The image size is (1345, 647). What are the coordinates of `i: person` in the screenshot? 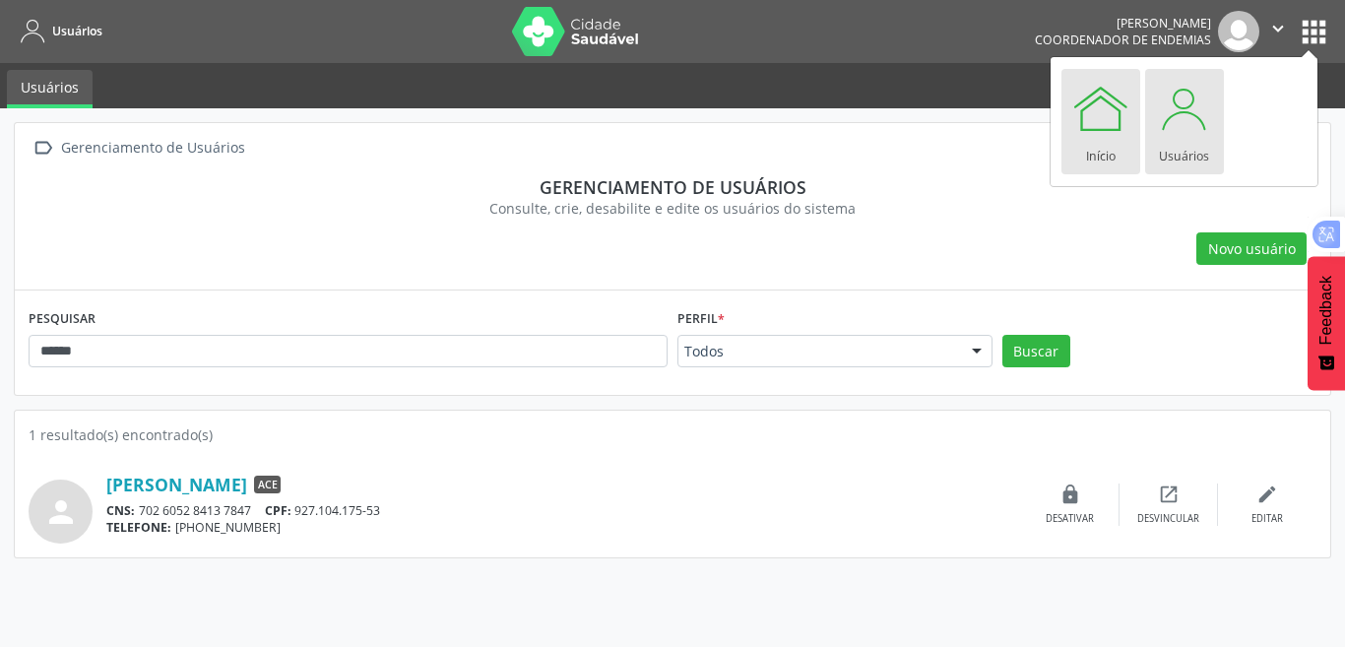 It's located at (61, 512).